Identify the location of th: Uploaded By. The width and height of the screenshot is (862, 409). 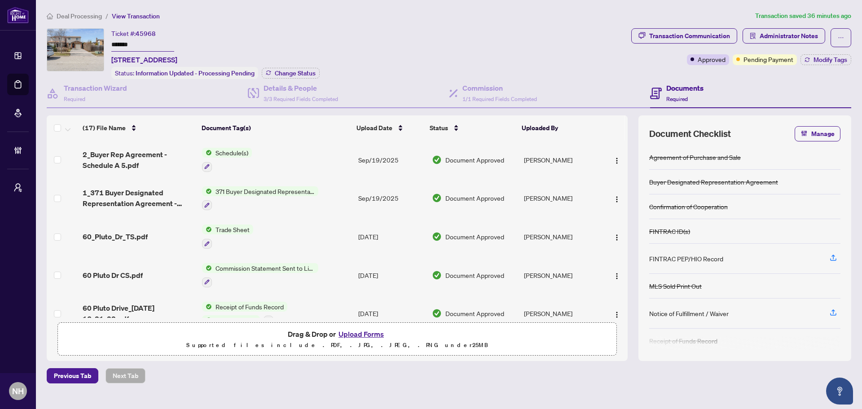
(559, 128).